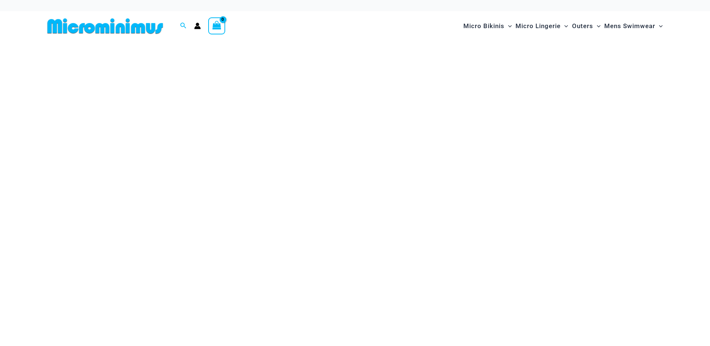  What do you see at coordinates (583, 26) in the screenshot?
I see `span: Outers` at bounding box center [583, 26].